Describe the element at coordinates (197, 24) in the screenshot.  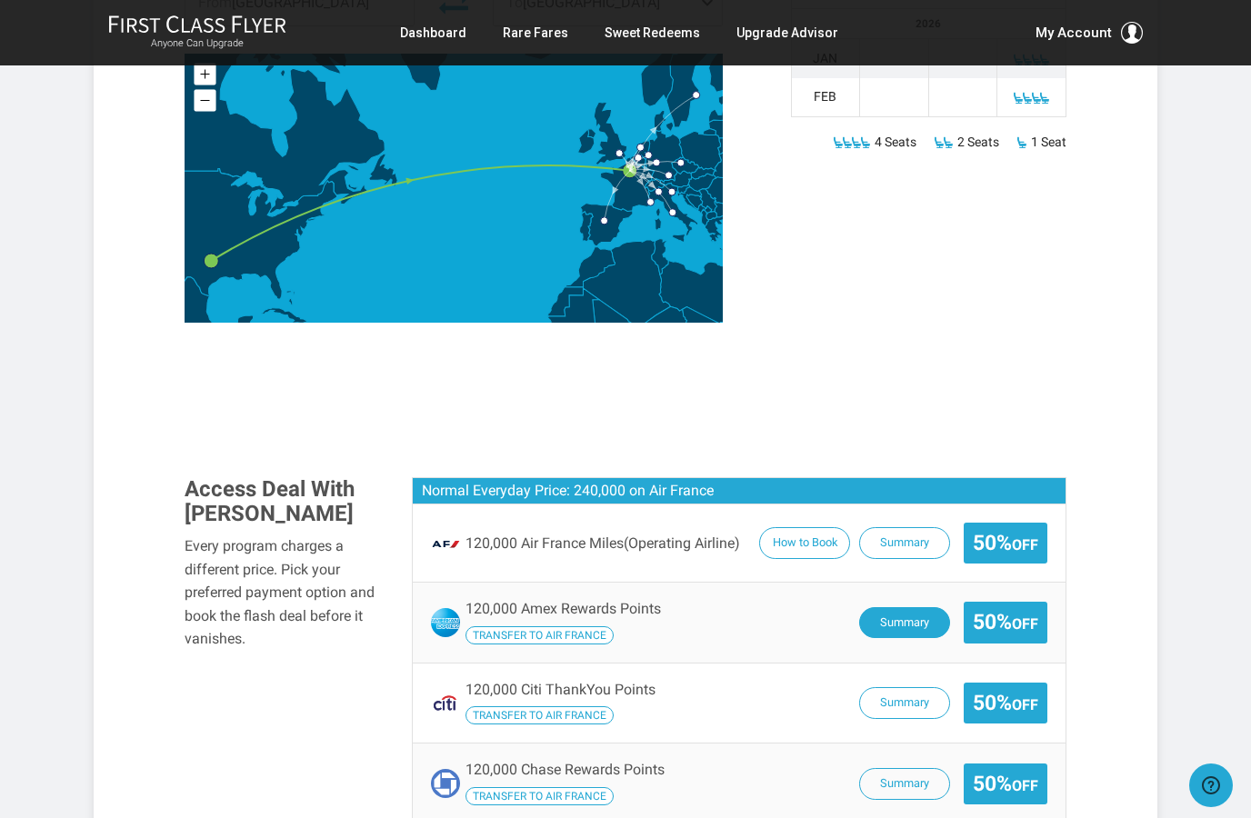
I see `img: First Class Flyer` at that location.